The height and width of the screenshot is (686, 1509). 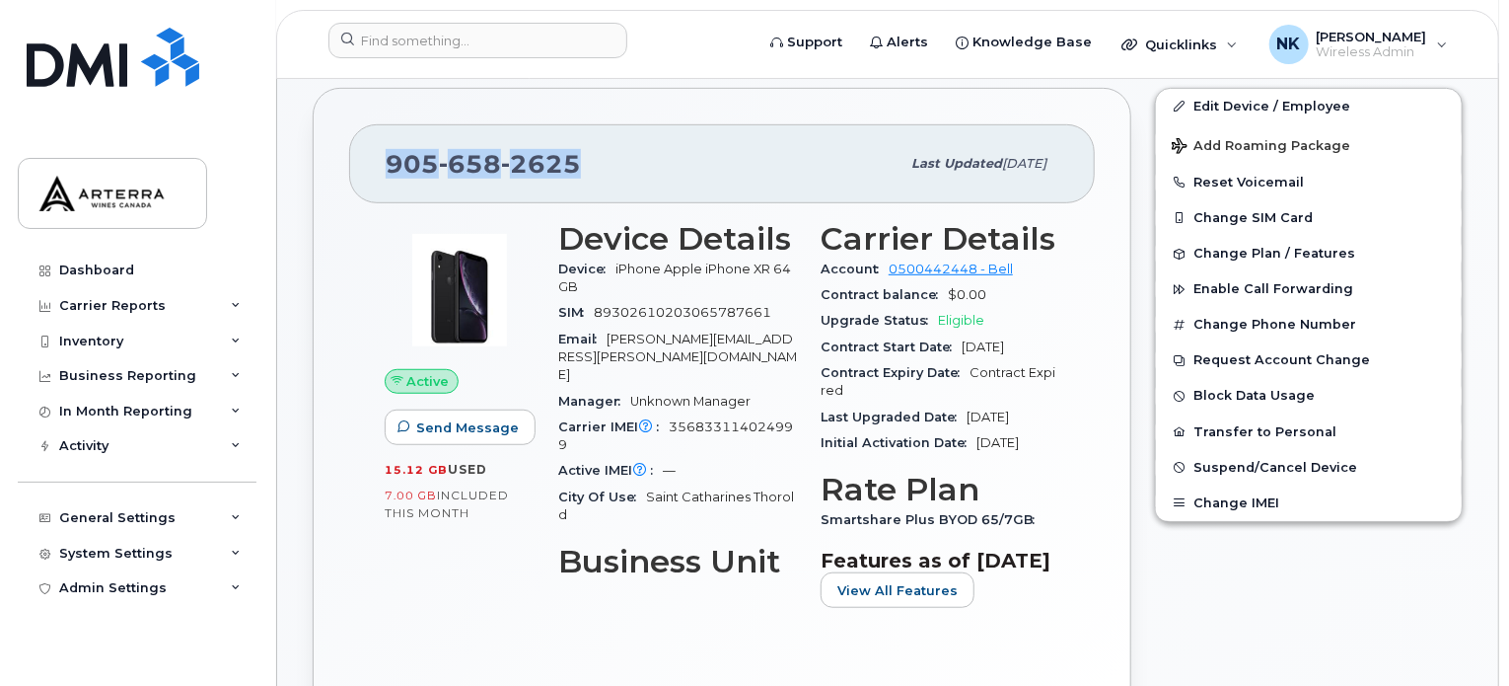 I want to click on span: Add Roaming Package, so click(x=1261, y=147).